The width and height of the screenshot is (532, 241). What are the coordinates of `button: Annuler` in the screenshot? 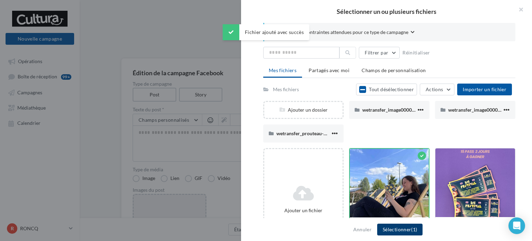 It's located at (363, 229).